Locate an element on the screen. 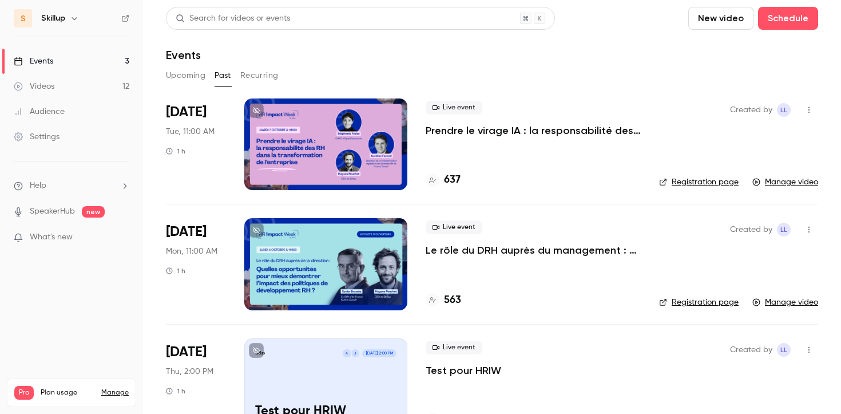 This screenshot has width=841, height=414. div: Audience is located at coordinates (39, 112).